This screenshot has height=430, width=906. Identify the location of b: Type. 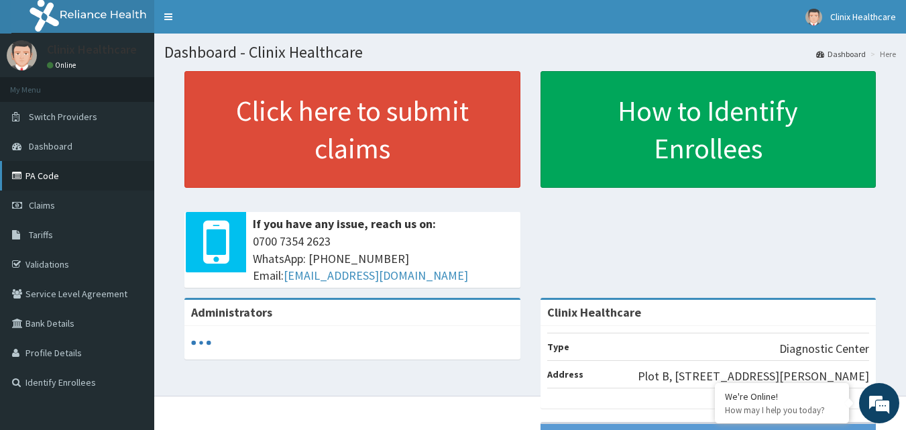
(558, 347).